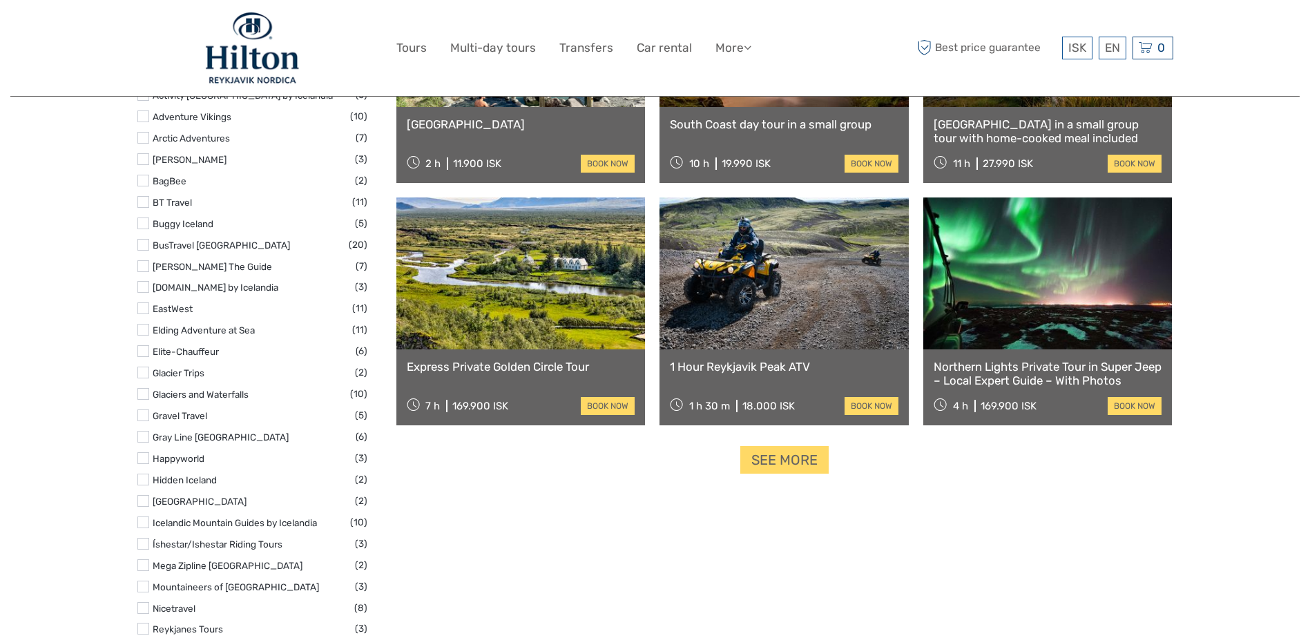 This screenshot has width=1310, height=638. Describe the element at coordinates (1113, 48) in the screenshot. I see `div: EN` at that location.